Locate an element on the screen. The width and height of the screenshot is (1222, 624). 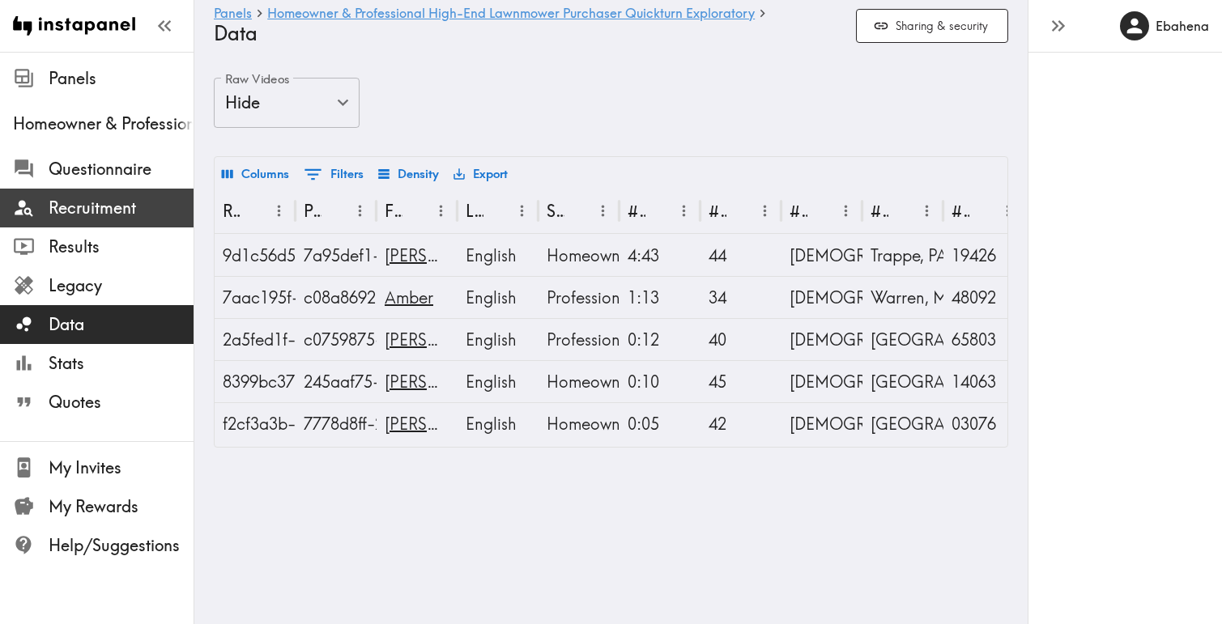
a: Rachel is located at coordinates (450, 255).